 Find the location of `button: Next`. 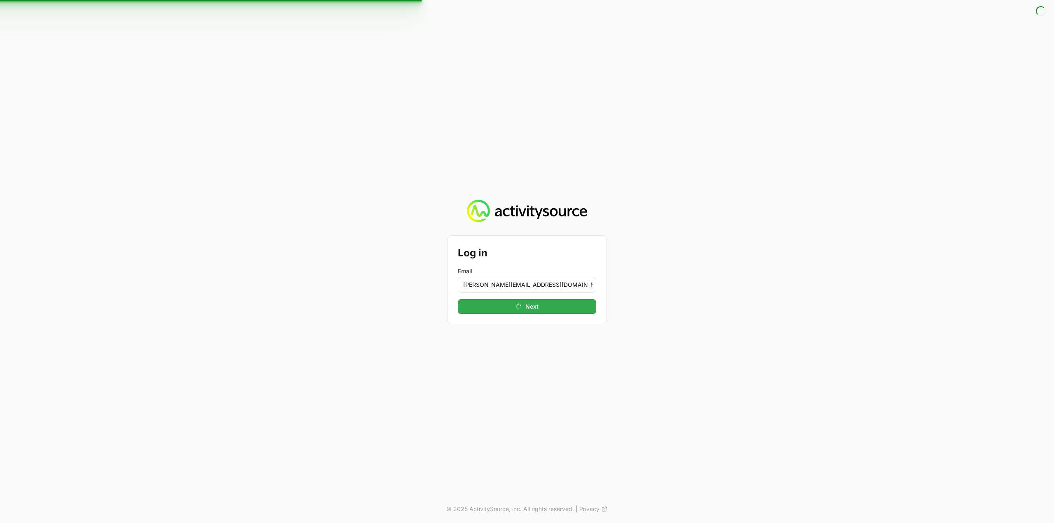

button: Next is located at coordinates (527, 307).